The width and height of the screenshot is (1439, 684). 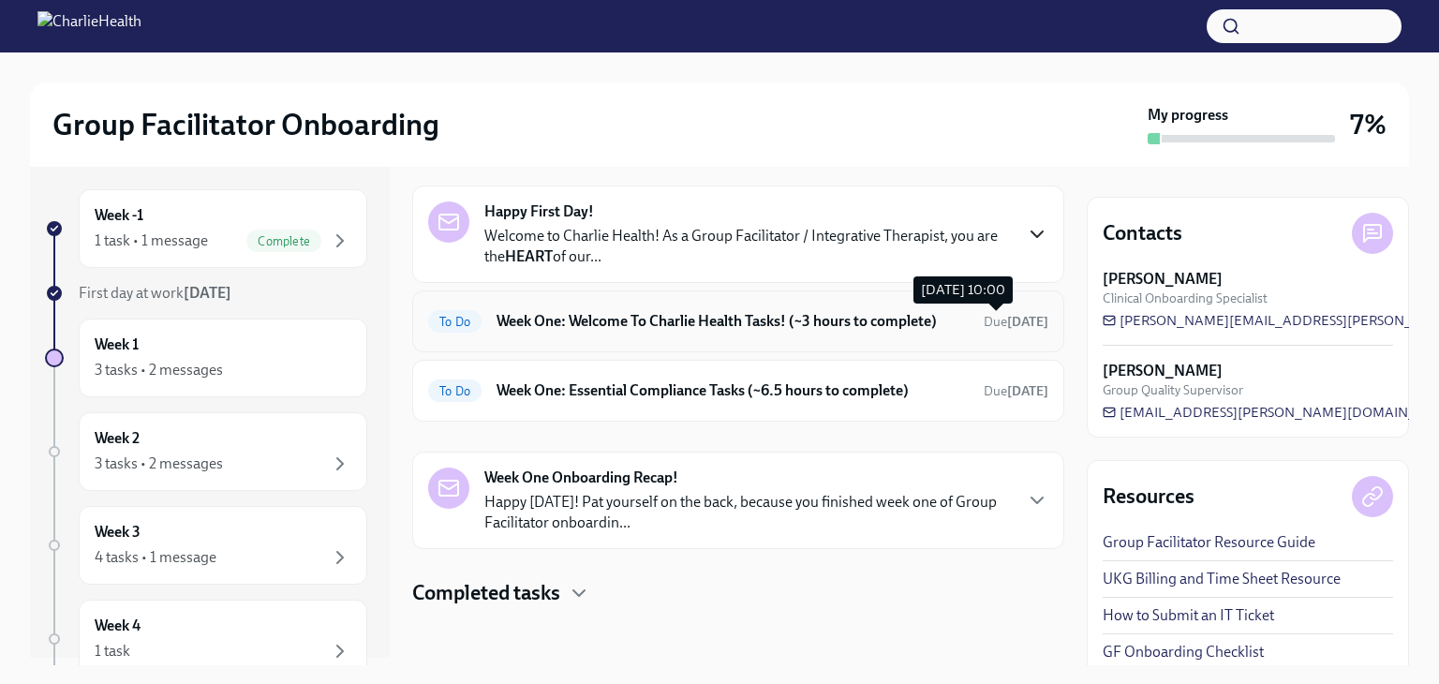 I want to click on a: Week 34 tasks • 1 message, so click(x=206, y=545).